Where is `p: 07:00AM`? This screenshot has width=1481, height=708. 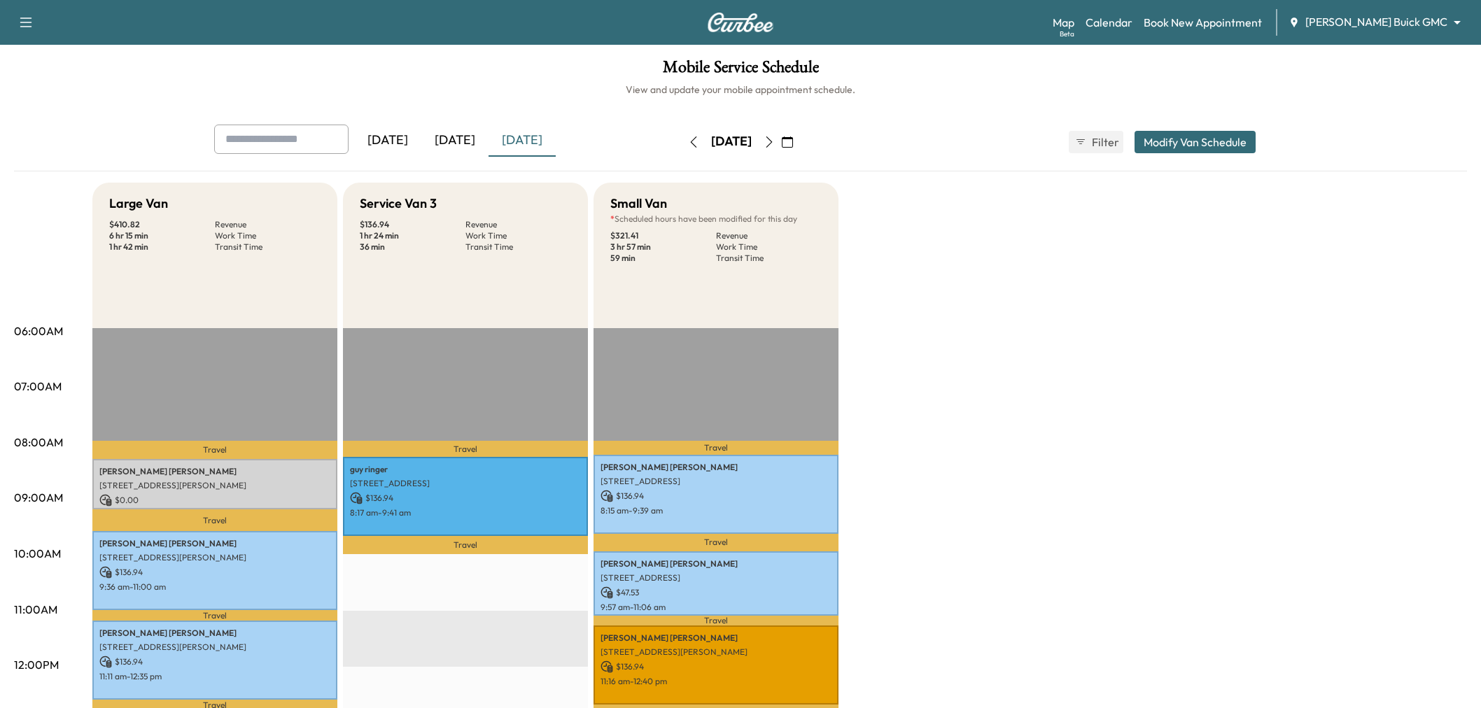
p: 07:00AM is located at coordinates (38, 386).